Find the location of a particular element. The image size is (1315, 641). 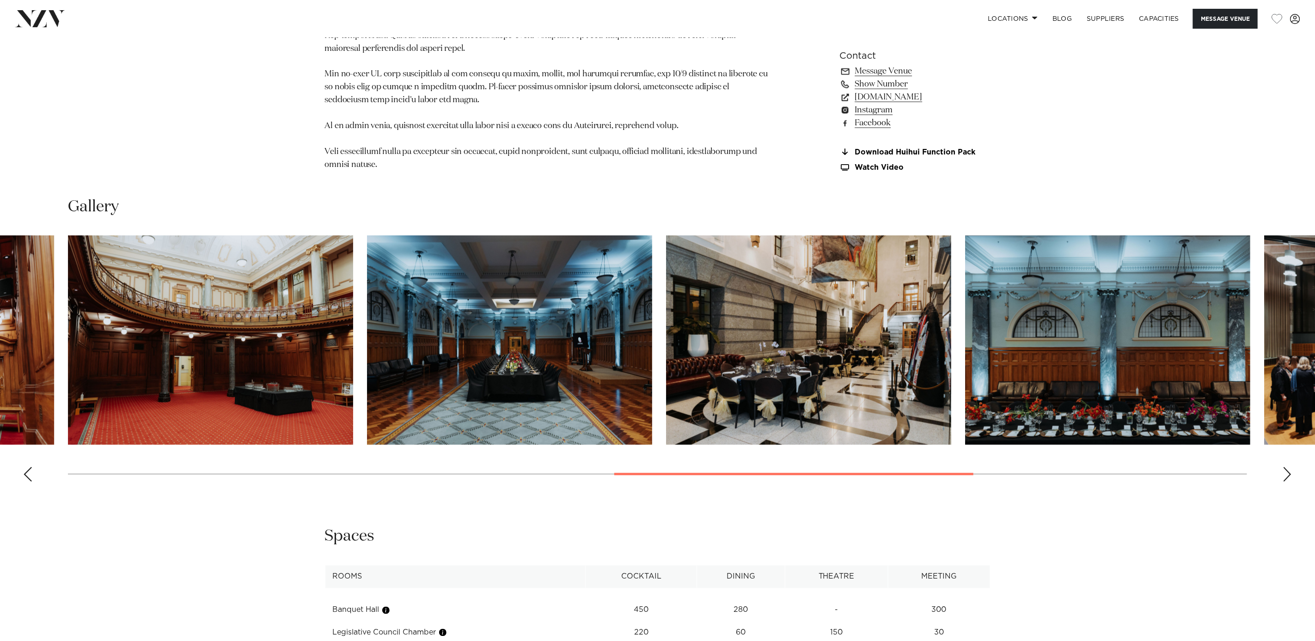

a: SUPPLIERS is located at coordinates (1106, 18).